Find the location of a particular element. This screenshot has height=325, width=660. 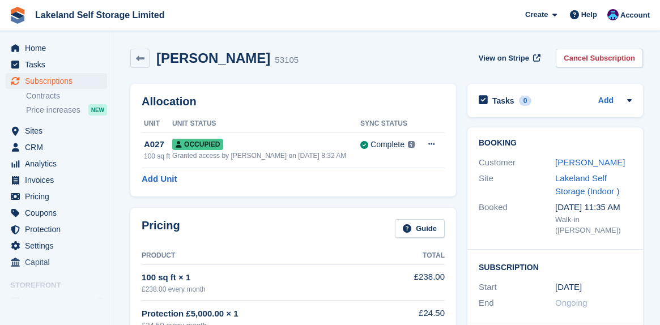

div: Booked is located at coordinates (516, 219).